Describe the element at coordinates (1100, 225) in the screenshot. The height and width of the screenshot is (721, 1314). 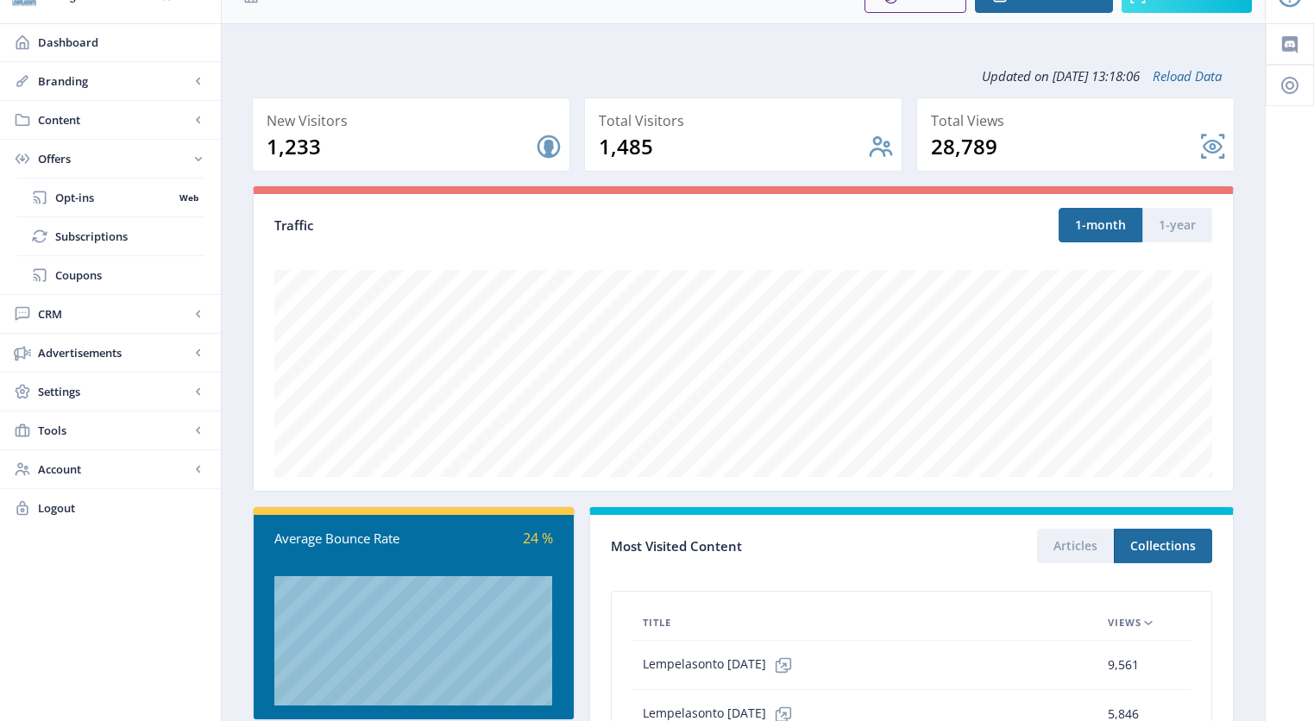
I see `button: 1-month` at that location.